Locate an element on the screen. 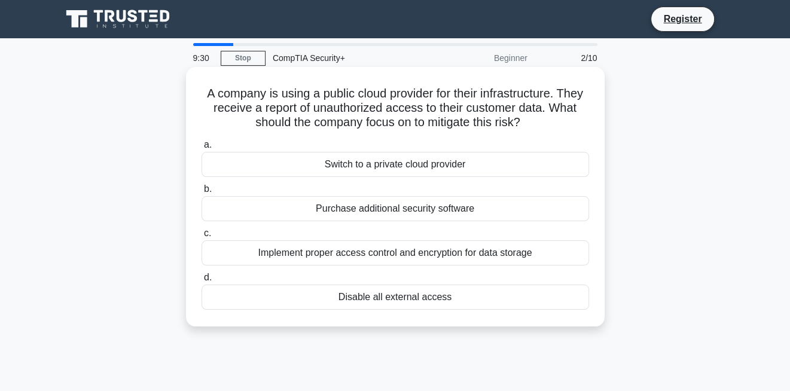 This screenshot has height=391, width=790. div: CompTIA Security+ is located at coordinates (347, 58).